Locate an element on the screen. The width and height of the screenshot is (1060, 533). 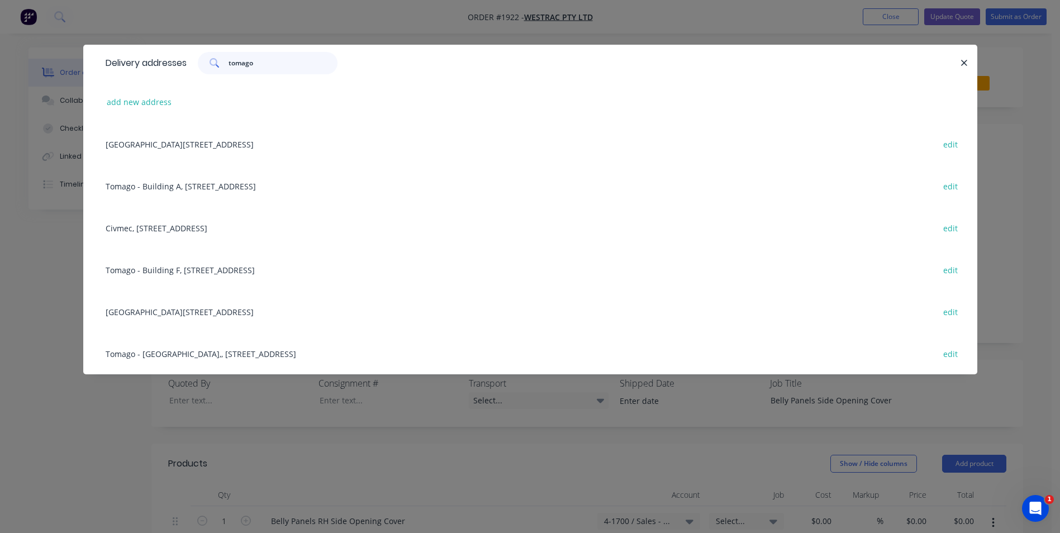
input: Search delivery addresses... is located at coordinates (283, 63).